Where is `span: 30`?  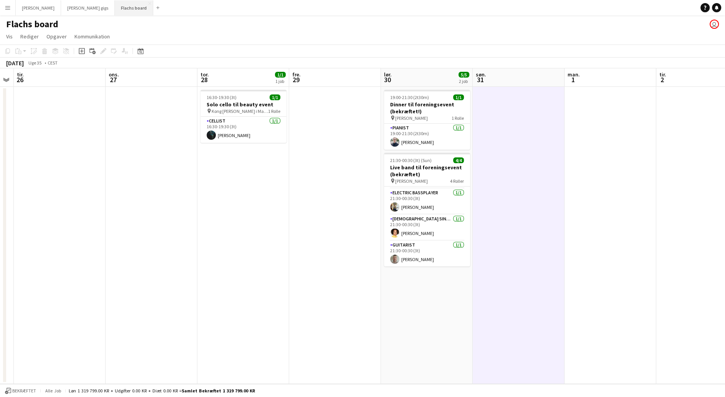 span: 30 is located at coordinates (387, 79).